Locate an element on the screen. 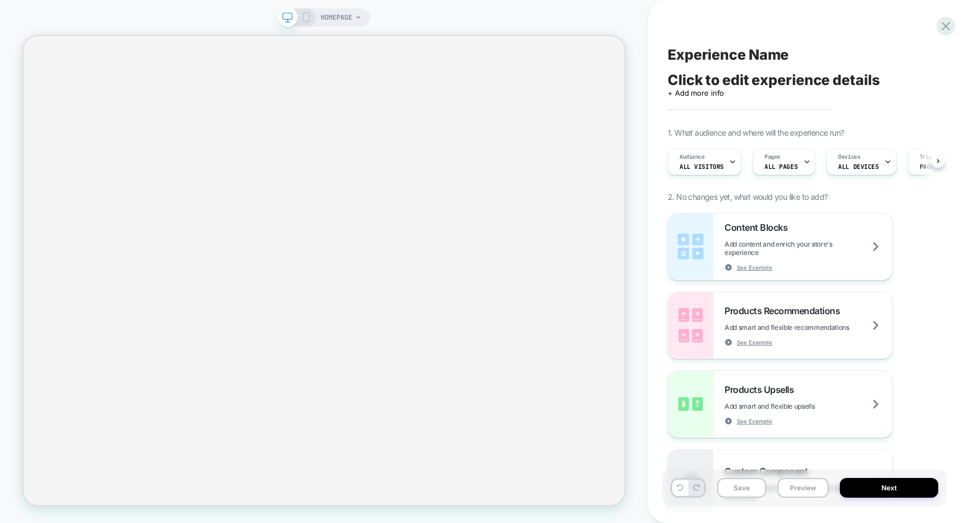 The image size is (972, 523). span: Products Recommendations is located at coordinates (785, 311).